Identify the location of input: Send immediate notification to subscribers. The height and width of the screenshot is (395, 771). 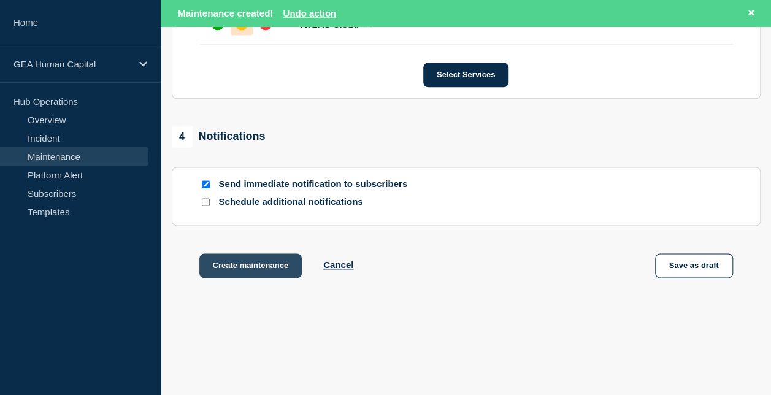
(206, 184).